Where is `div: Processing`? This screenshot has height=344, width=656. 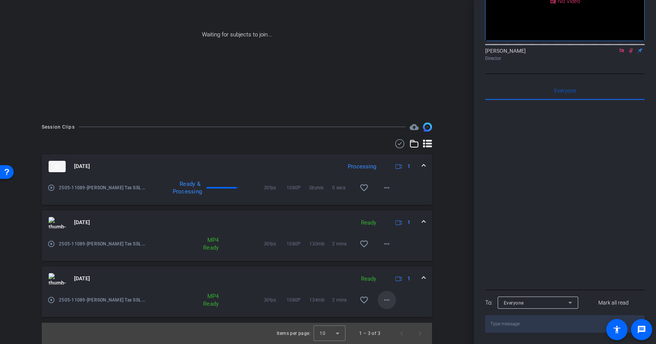 div: Processing is located at coordinates (362, 167).